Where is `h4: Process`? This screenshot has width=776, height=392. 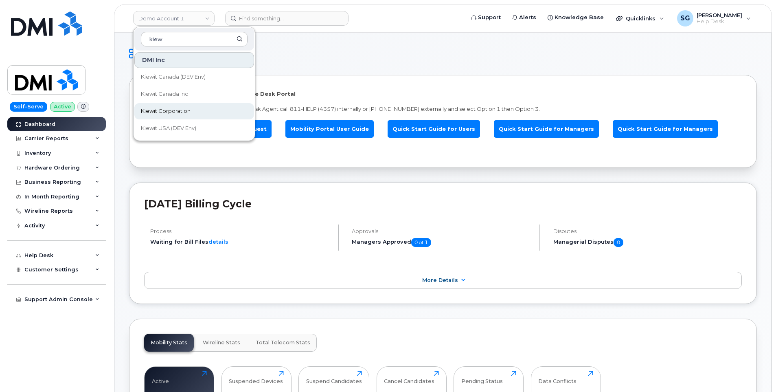
h4: Process is located at coordinates (241, 231).